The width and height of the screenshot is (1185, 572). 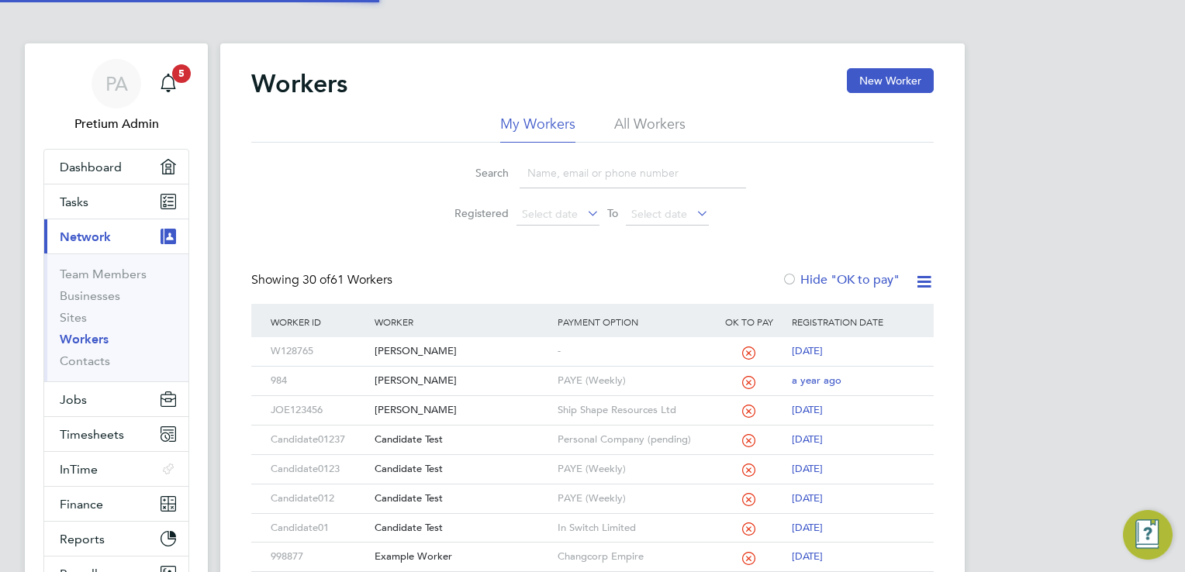 What do you see at coordinates (537, 129) in the screenshot?
I see `li: My Workers` at bounding box center [537, 129].